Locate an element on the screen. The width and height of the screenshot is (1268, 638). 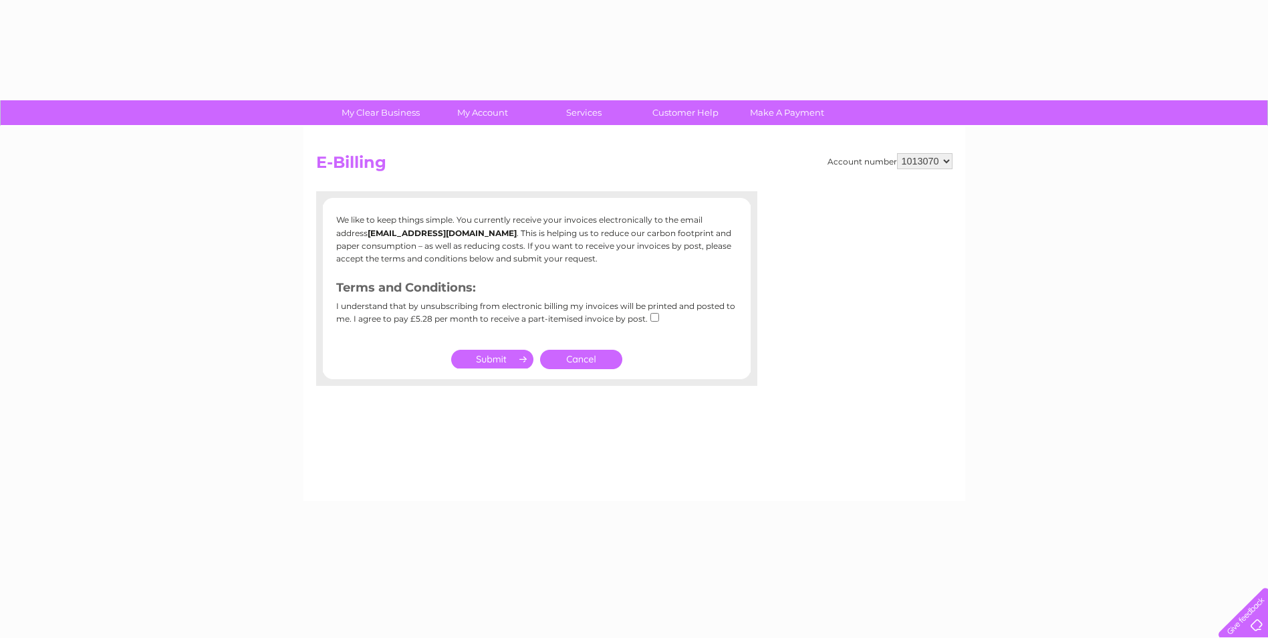
h2: E-Billing is located at coordinates (635, 166).